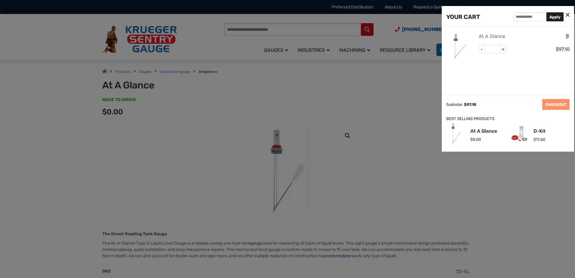 This screenshot has height=278, width=575. Describe the element at coordinates (539, 139) in the screenshot. I see `span: 17.60` at that location.